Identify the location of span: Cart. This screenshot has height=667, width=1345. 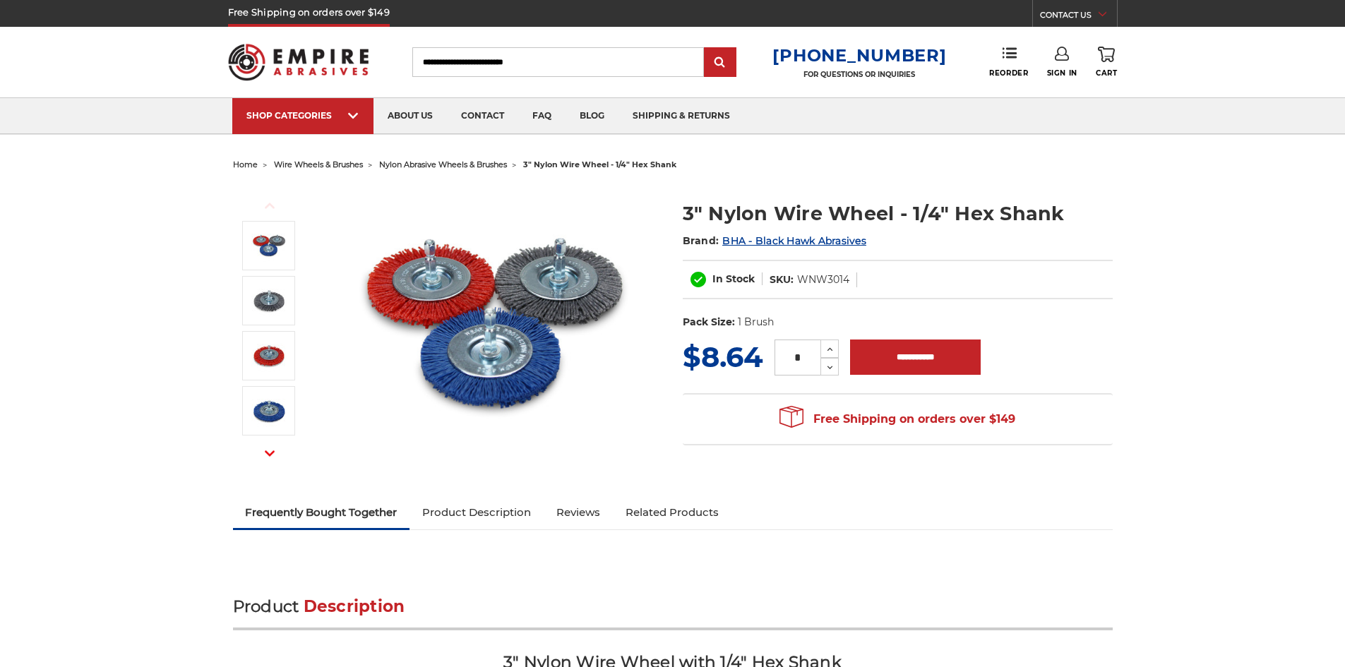
(1106, 73).